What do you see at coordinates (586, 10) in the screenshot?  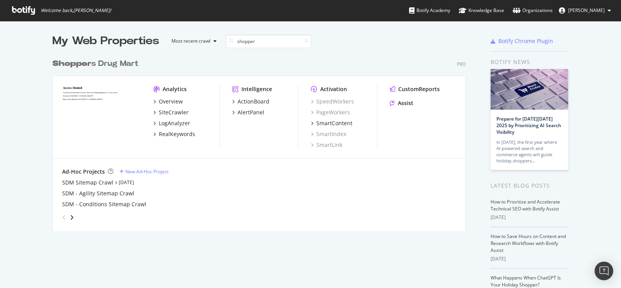 I see `span: Duane Rajkumar` at bounding box center [586, 10].